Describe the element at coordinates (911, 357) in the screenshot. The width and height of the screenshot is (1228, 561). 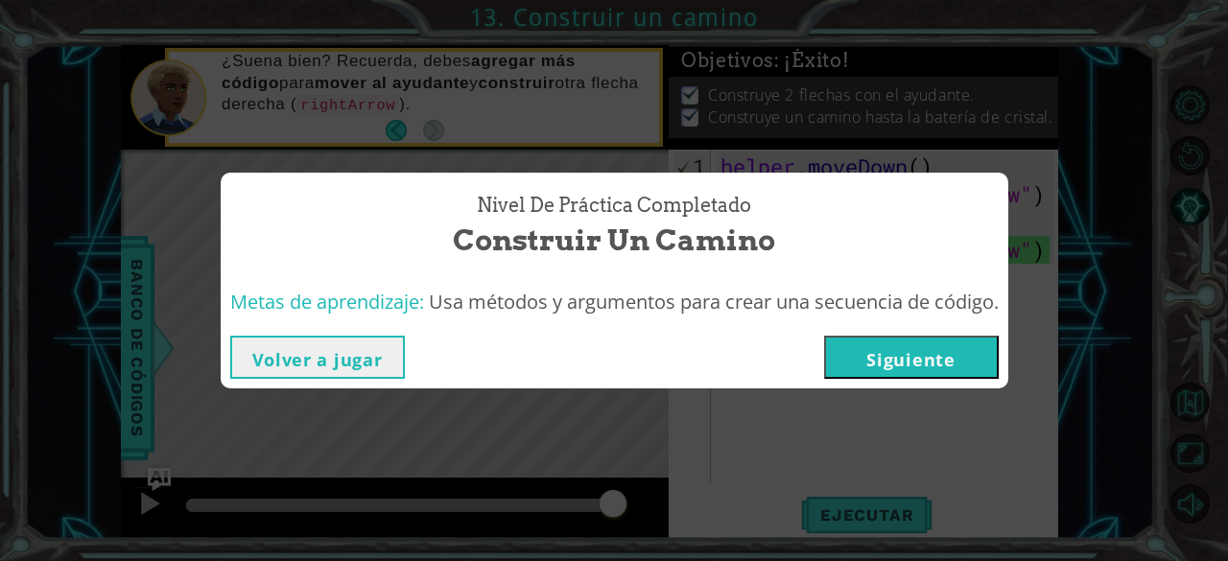
I see `button: Siguiente` at that location.